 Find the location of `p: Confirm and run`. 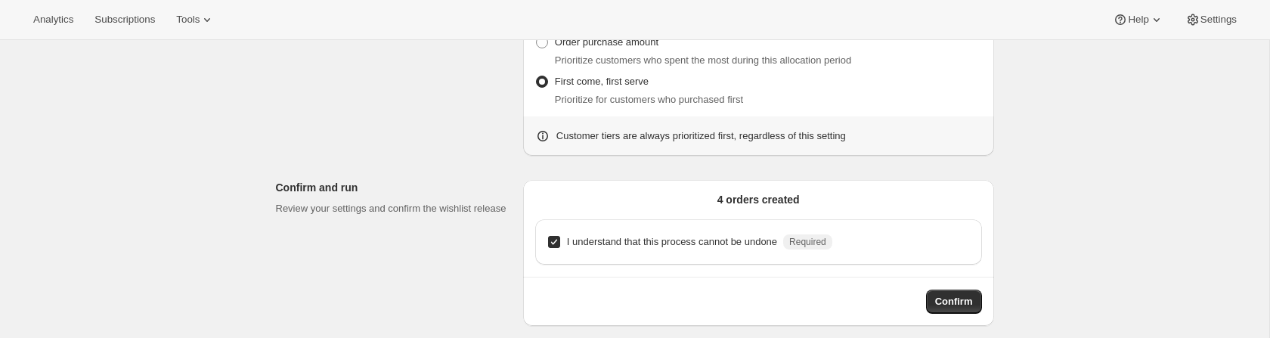

p: Confirm and run is located at coordinates (393, 187).